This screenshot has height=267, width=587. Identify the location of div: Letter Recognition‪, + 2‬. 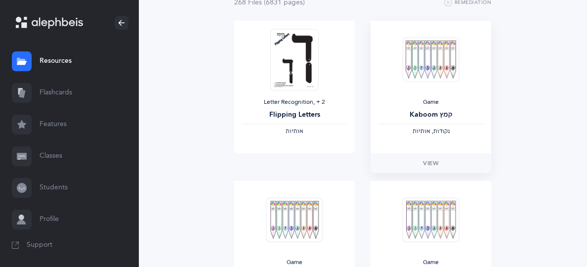
(295, 102).